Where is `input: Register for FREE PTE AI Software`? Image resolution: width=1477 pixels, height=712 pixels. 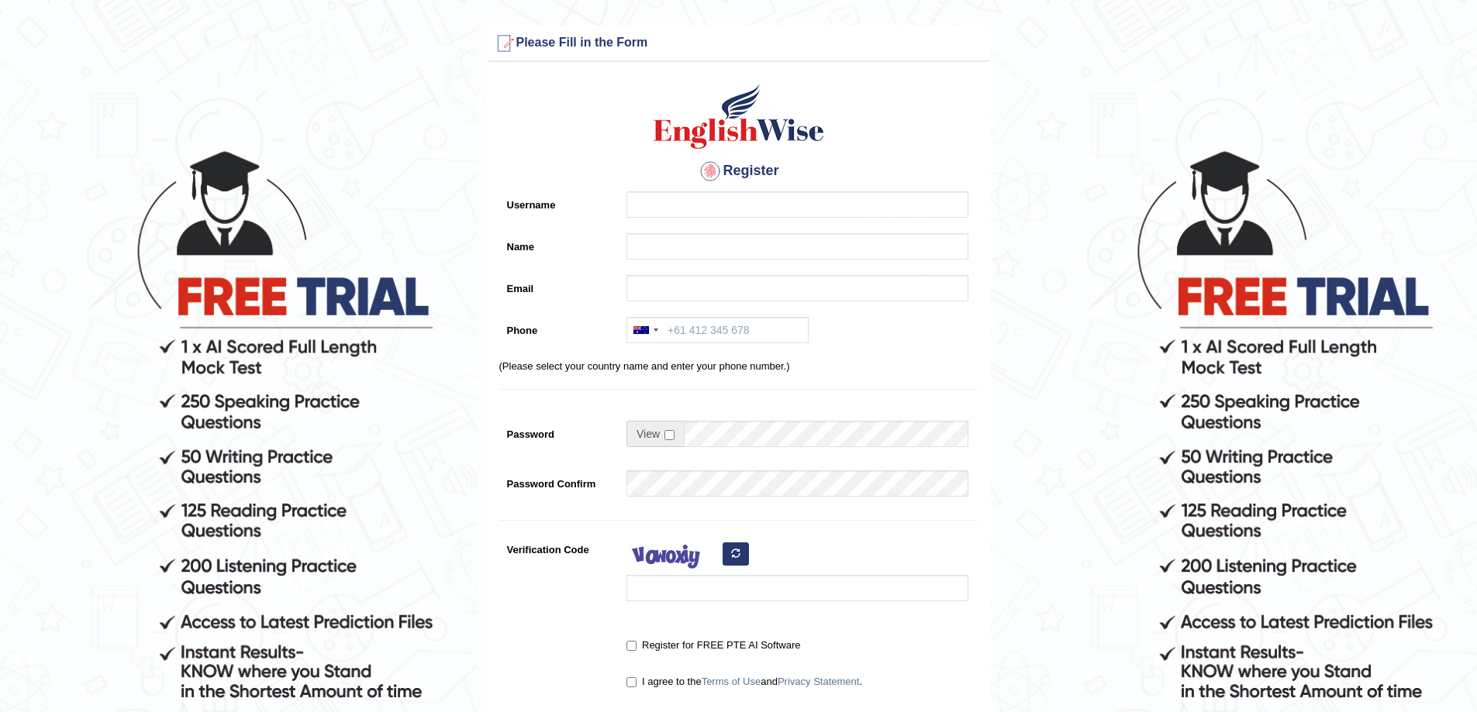
input: Register for FREE PTE AI Software is located at coordinates (631, 646).